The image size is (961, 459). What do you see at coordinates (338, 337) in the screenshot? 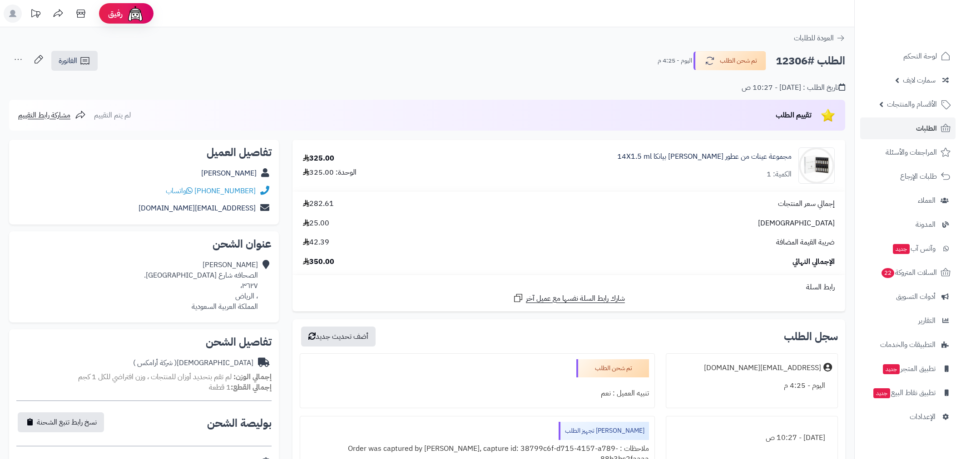
I see `button: أضف تحديث جديد` at bounding box center [338, 337].